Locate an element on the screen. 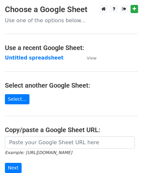 This screenshot has width=143, height=173. a: Select... is located at coordinates (17, 99).